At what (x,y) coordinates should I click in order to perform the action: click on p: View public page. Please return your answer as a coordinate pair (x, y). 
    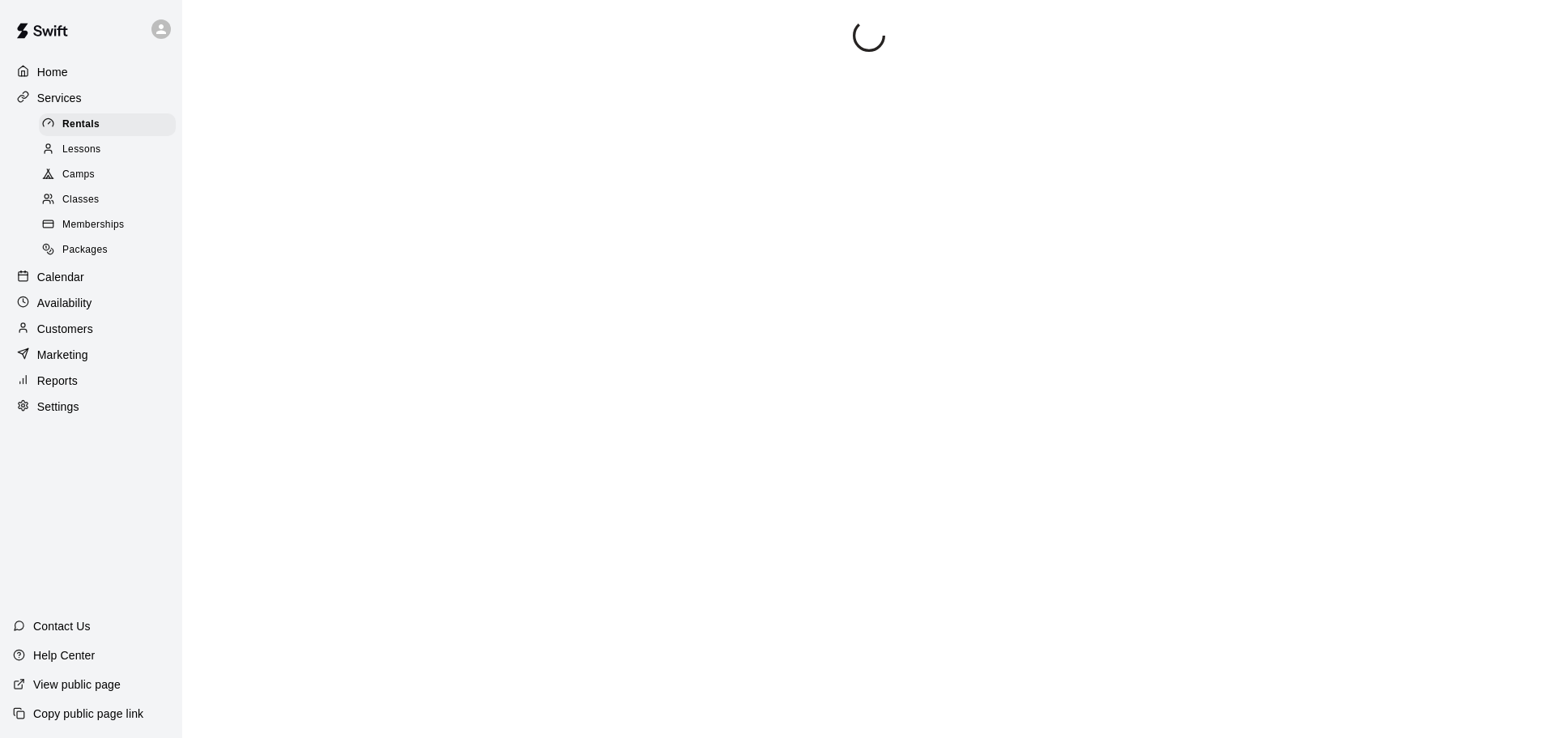
    Looking at the image, I should click on (77, 685).